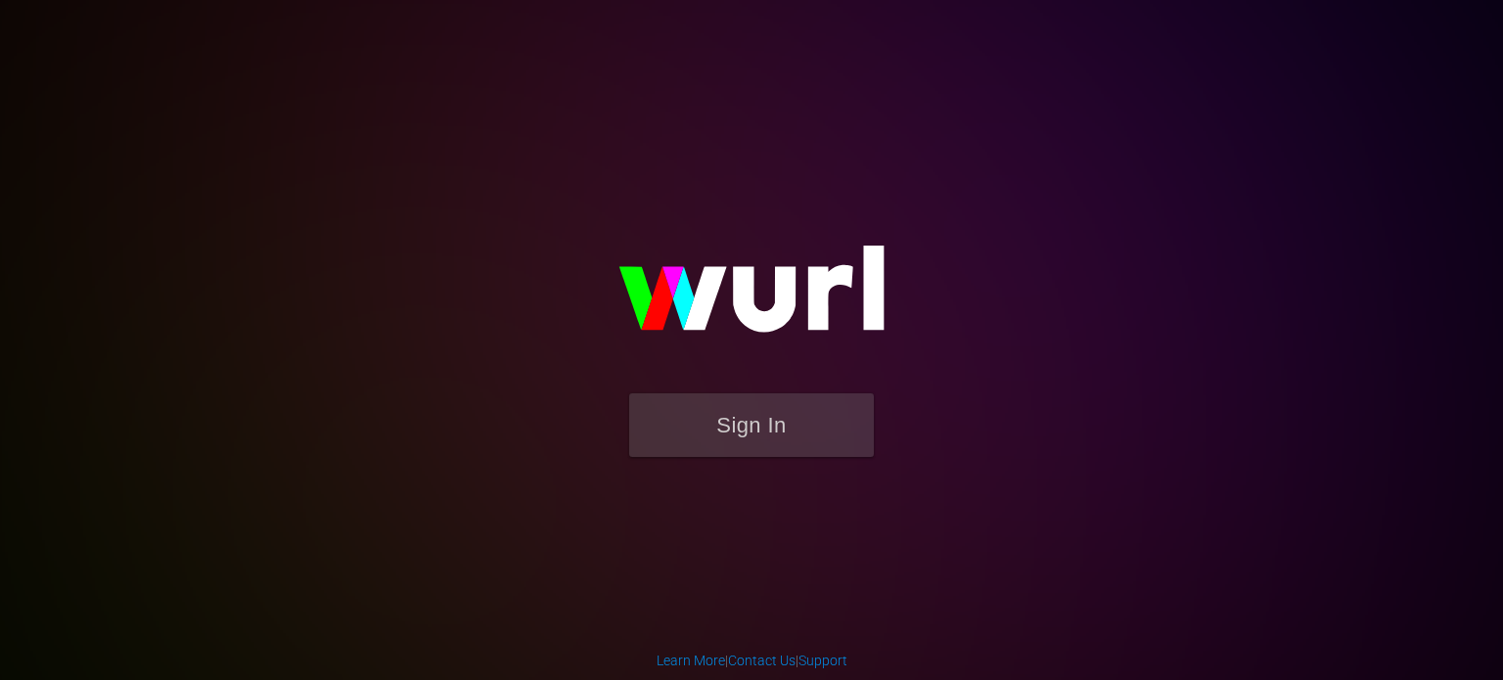 This screenshot has width=1503, height=680. I want to click on a: Learn More, so click(691, 661).